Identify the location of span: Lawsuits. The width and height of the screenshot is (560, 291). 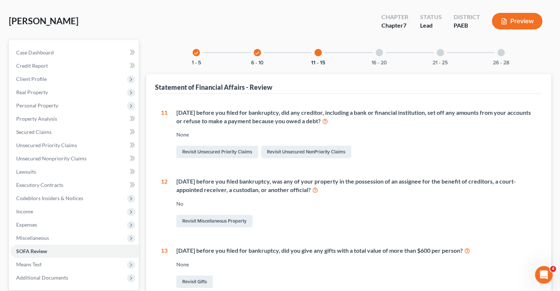
(26, 171).